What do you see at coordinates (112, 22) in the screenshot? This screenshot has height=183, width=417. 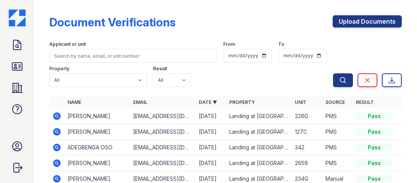 I see `div: Document Verifications` at bounding box center [112, 22].